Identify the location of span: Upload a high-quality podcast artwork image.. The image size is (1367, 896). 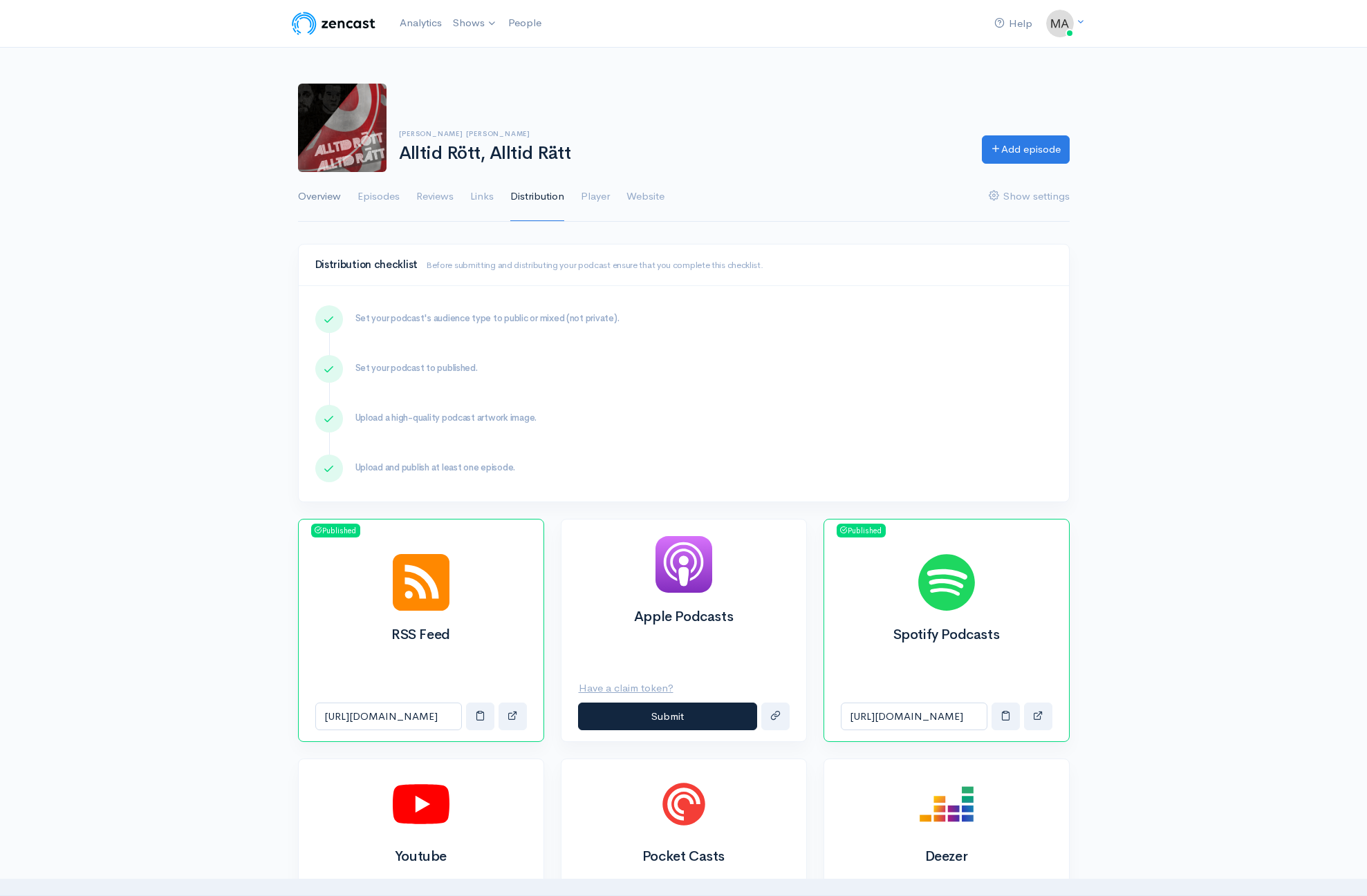
(445, 417).